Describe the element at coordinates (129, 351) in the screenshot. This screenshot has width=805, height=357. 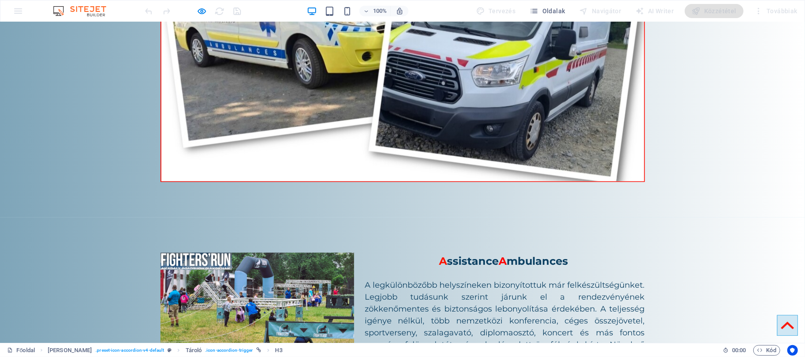
I see `span: . preset-icon-accordion-v4-default` at that location.